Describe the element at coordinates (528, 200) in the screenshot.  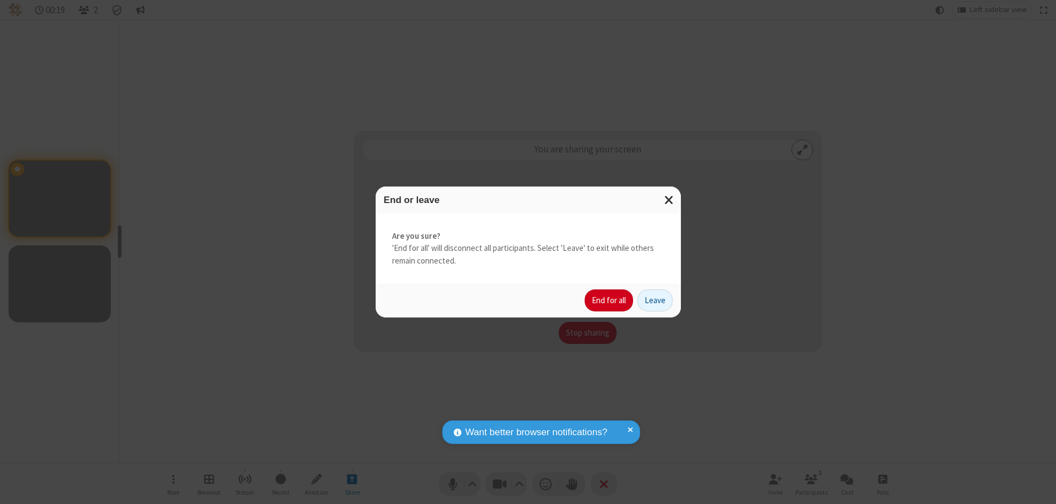
I see `h3: End or leave` at that location.